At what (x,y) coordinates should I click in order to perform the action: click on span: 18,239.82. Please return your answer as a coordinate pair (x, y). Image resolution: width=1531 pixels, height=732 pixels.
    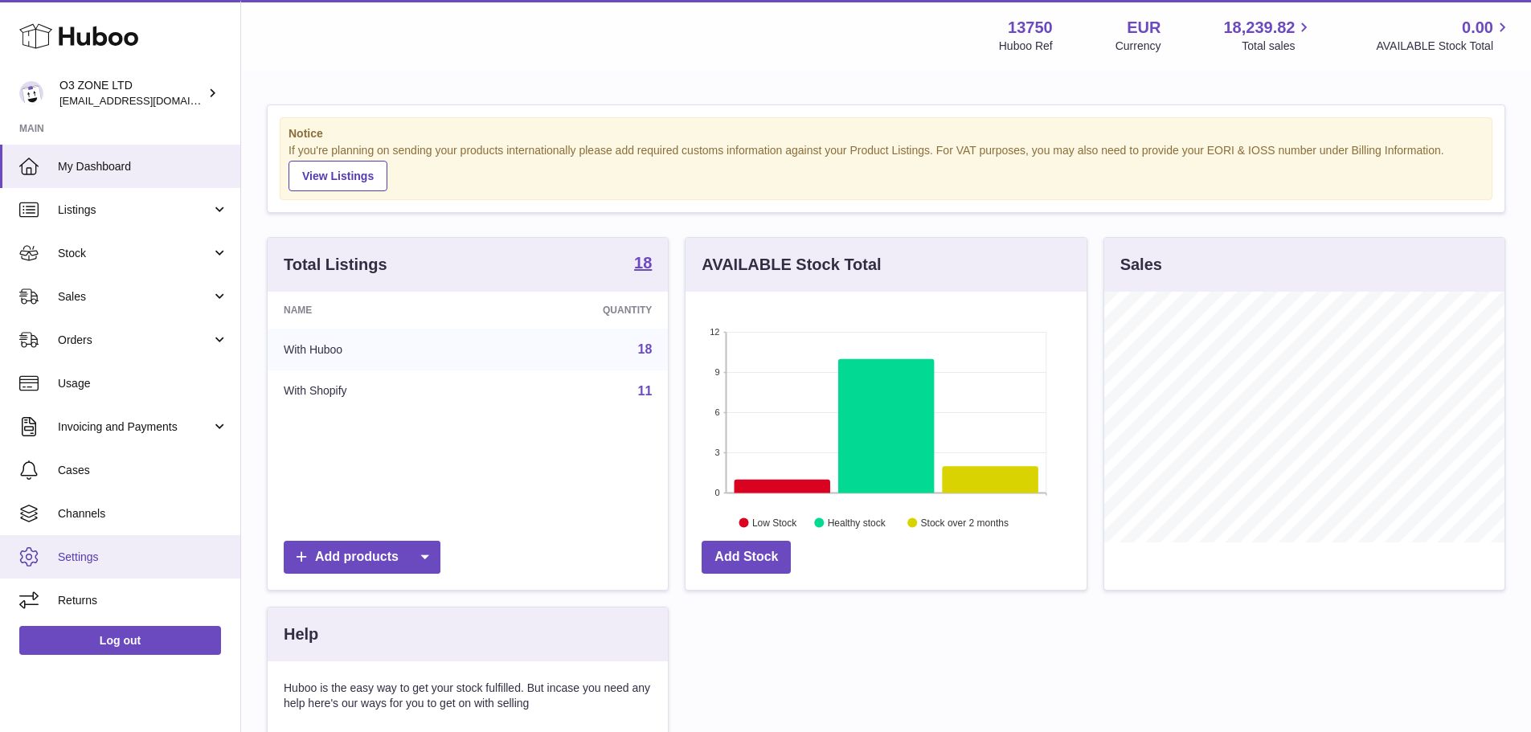
    Looking at the image, I should click on (1258, 27).